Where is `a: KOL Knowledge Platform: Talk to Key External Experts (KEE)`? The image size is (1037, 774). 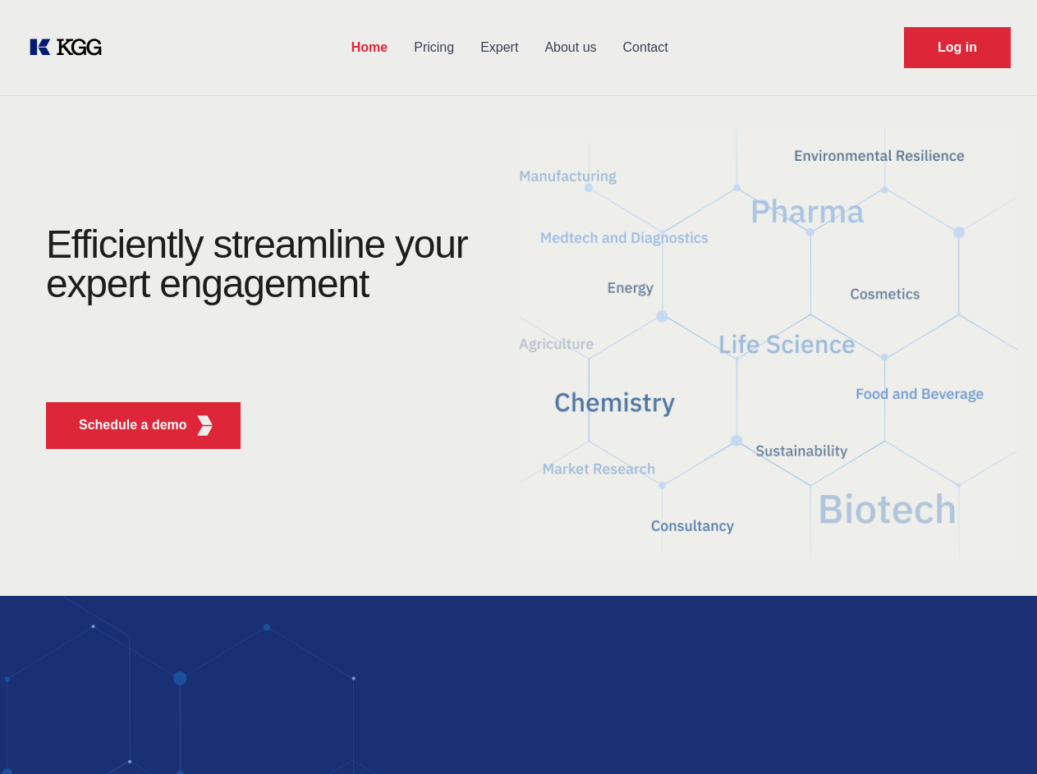 a: KOL Knowledge Platform: Talk to Key External Experts (KEE) is located at coordinates (71, 48).